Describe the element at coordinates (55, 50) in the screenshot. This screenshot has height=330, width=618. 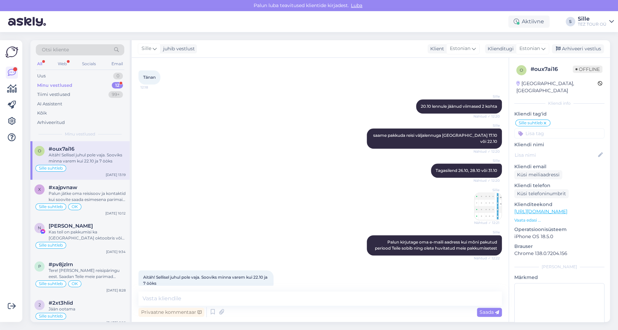
I see `span: Otsi kliente` at that location.